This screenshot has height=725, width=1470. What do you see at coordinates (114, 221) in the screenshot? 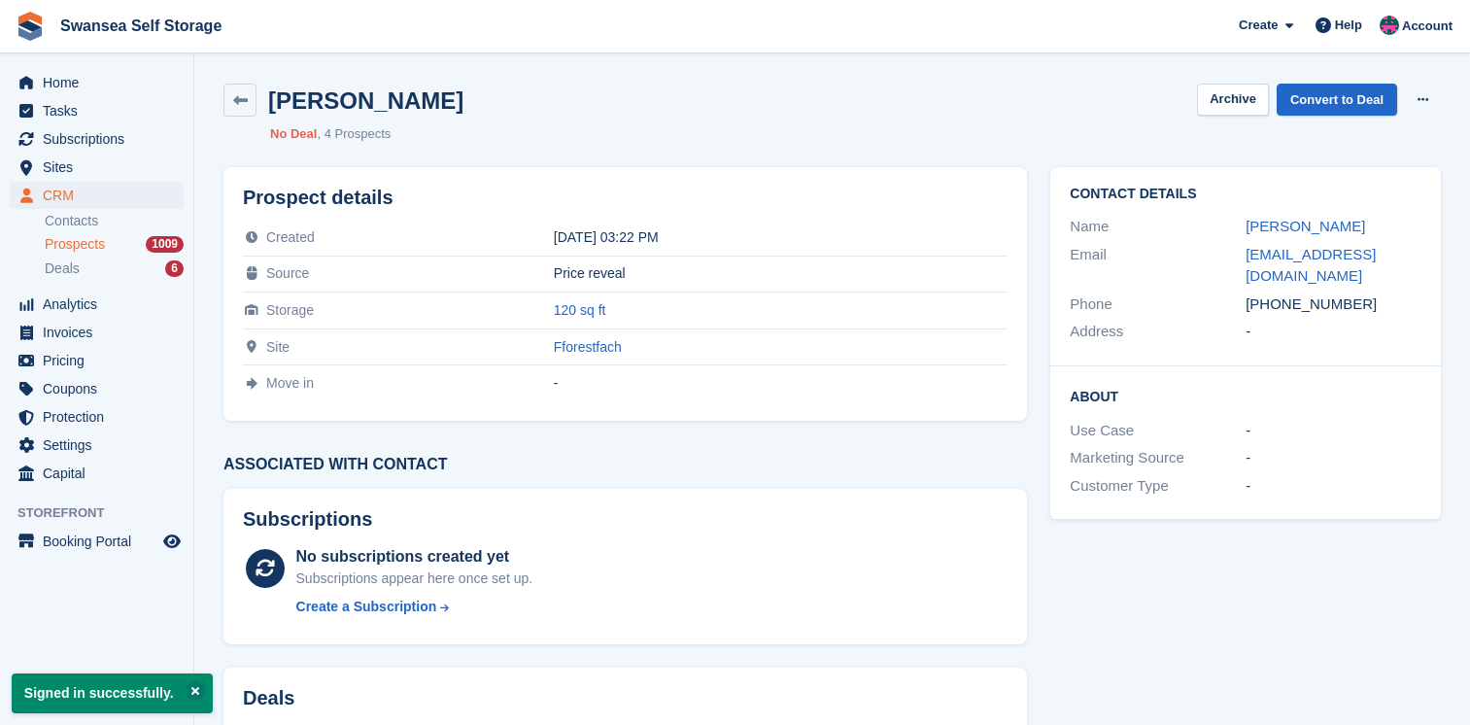
I see `a: Contacts` at bounding box center [114, 221].